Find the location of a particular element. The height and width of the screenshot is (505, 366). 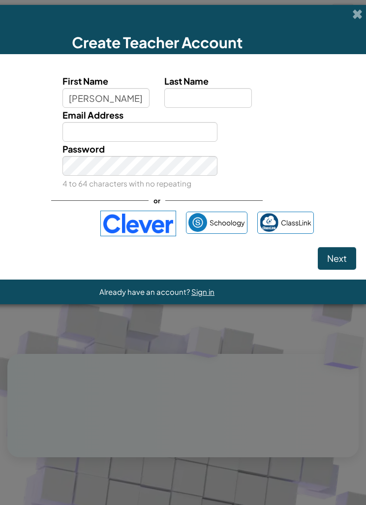

span: Last Name is located at coordinates (187, 81).